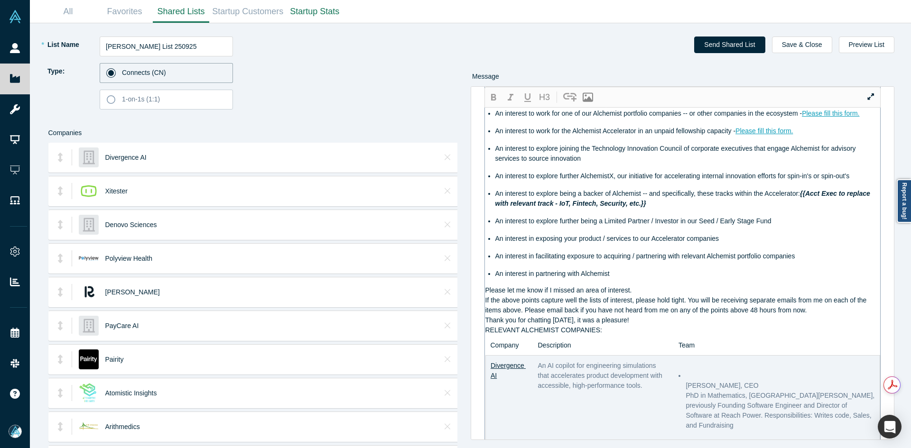  What do you see at coordinates (645, 256) in the screenshot?
I see `span: An interest in facilitating exposure to acquiring / partnering with relevant Alchemist portfolio ...` at bounding box center [645, 256].